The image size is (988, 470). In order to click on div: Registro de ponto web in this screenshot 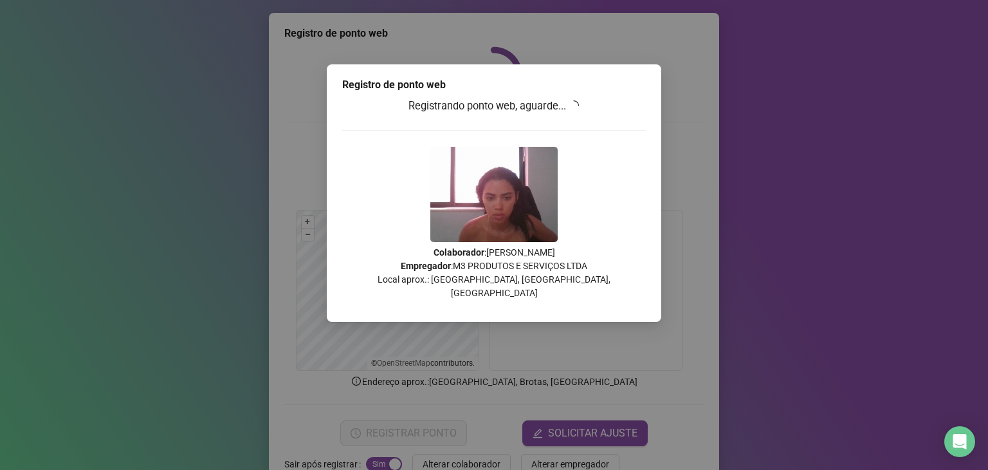, I will do `click(494, 85)`.